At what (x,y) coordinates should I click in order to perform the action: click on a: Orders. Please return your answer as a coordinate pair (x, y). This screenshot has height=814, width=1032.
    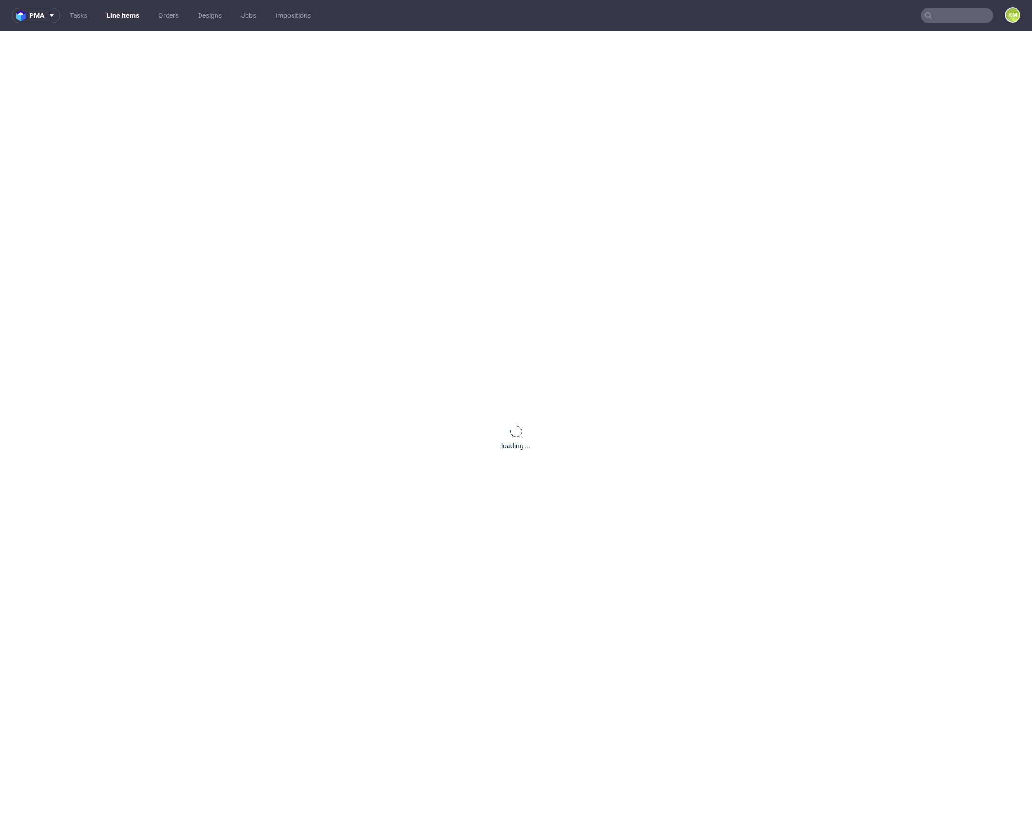
    Looking at the image, I should click on (168, 15).